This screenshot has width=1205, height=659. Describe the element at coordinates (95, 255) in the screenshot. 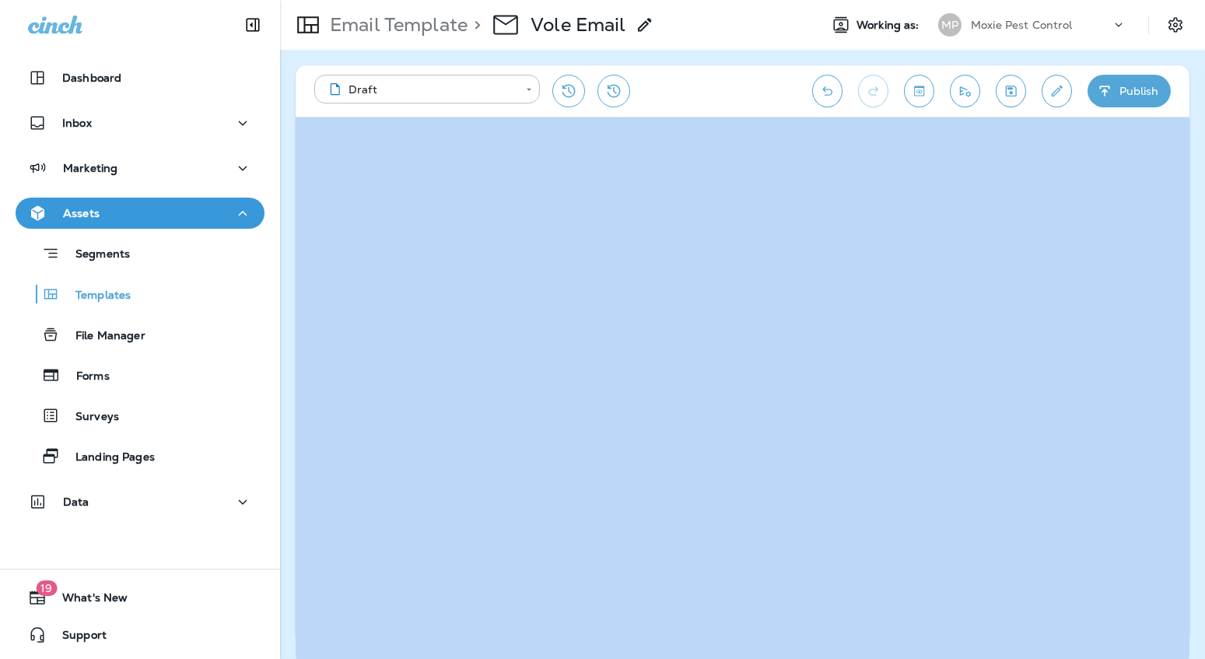

I see `p: Segments` at that location.